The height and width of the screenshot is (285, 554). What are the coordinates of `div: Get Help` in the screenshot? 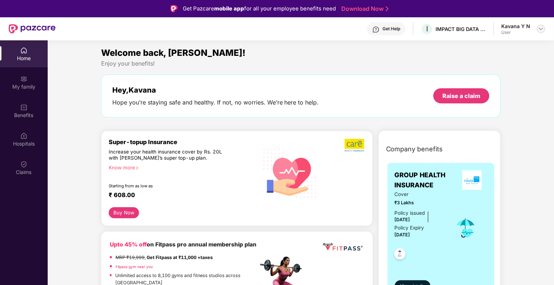 It's located at (391, 29).